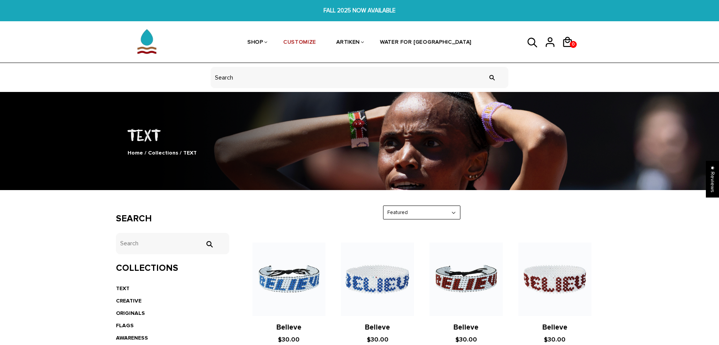 The image size is (719, 345). Describe the element at coordinates (129, 301) in the screenshot. I see `a: CREATIVE` at that location.